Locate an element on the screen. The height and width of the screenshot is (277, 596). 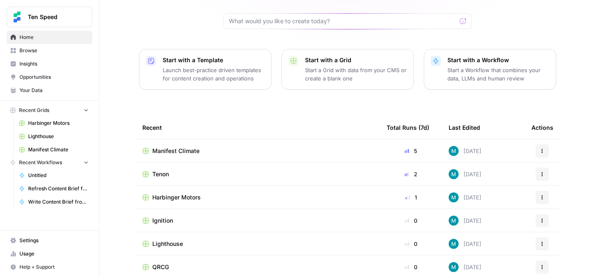
div: 5 is located at coordinates (411, 151).